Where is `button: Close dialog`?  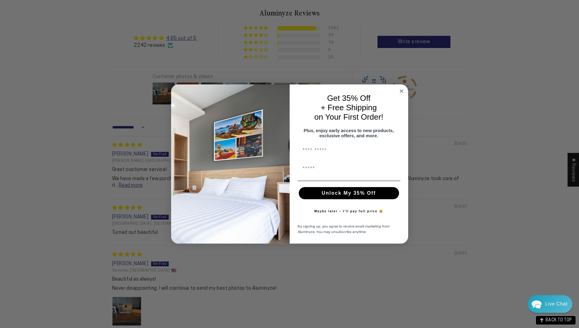 button: Close dialog is located at coordinates (401, 91).